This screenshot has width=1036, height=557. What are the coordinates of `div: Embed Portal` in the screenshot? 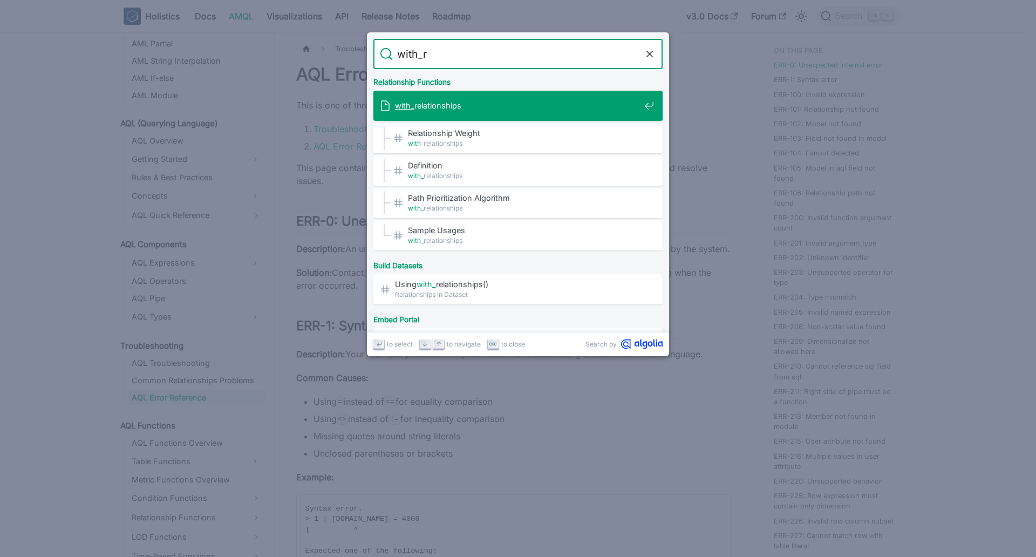 It's located at (518, 317).